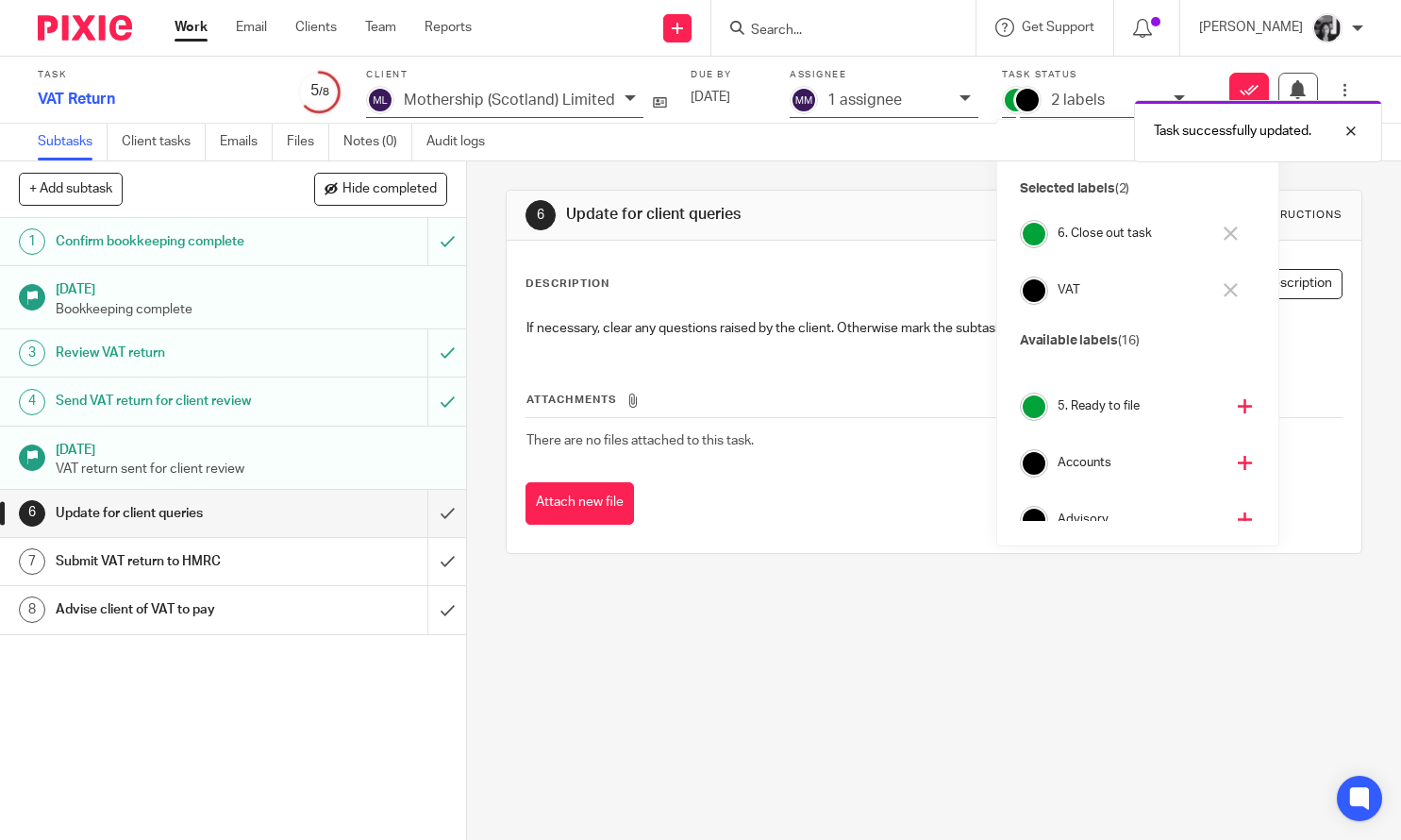 Image resolution: width=1401 pixels, height=840 pixels. What do you see at coordinates (324, 92) in the screenshot?
I see `small: /8` at bounding box center [324, 92].